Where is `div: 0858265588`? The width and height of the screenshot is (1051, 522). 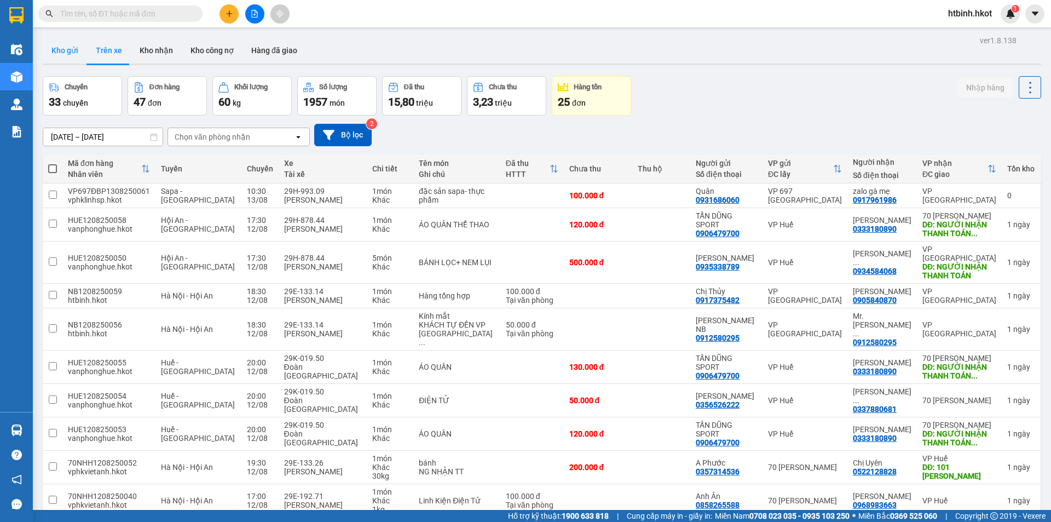 div: 0858265588 is located at coordinates (718, 505).